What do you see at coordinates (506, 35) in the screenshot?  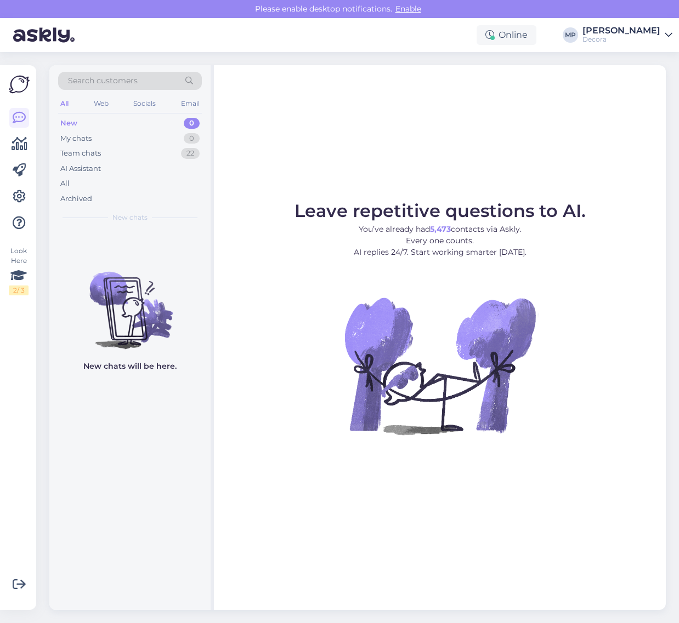 I see `div: Online` at bounding box center [506, 35].